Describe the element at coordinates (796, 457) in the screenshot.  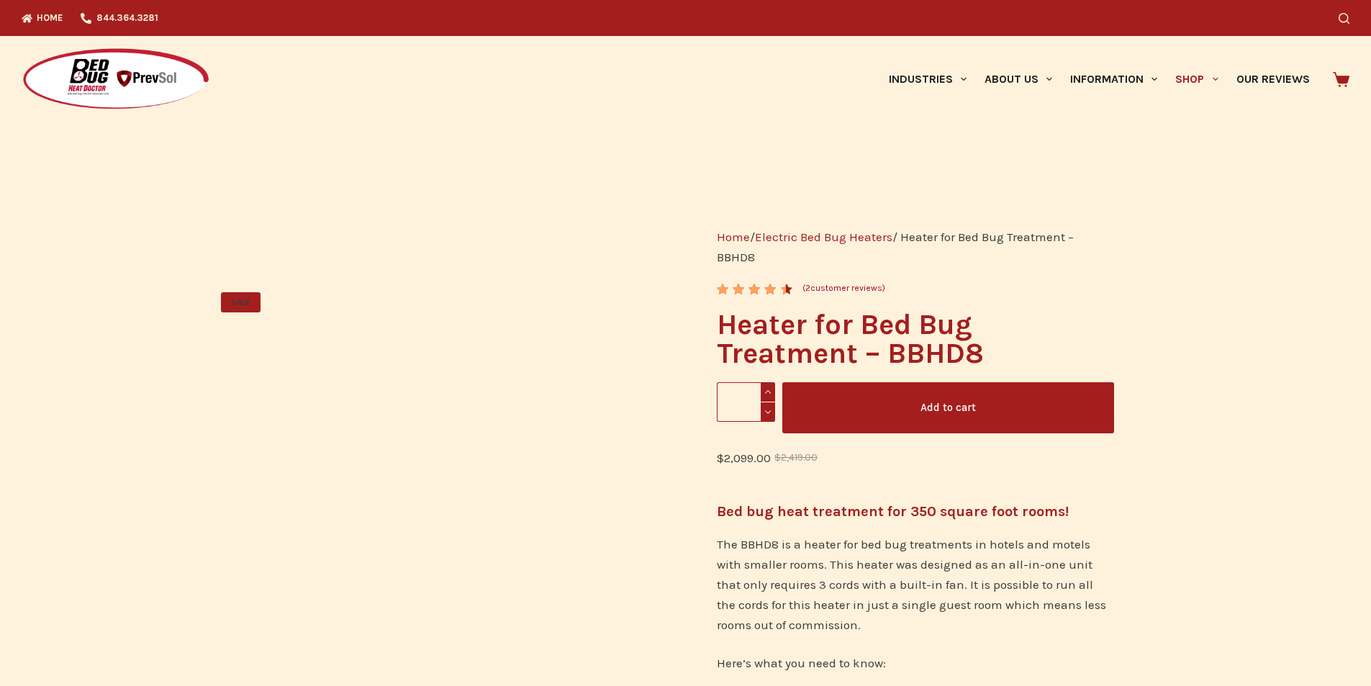
I see `bdi: 2,419.00` at that location.